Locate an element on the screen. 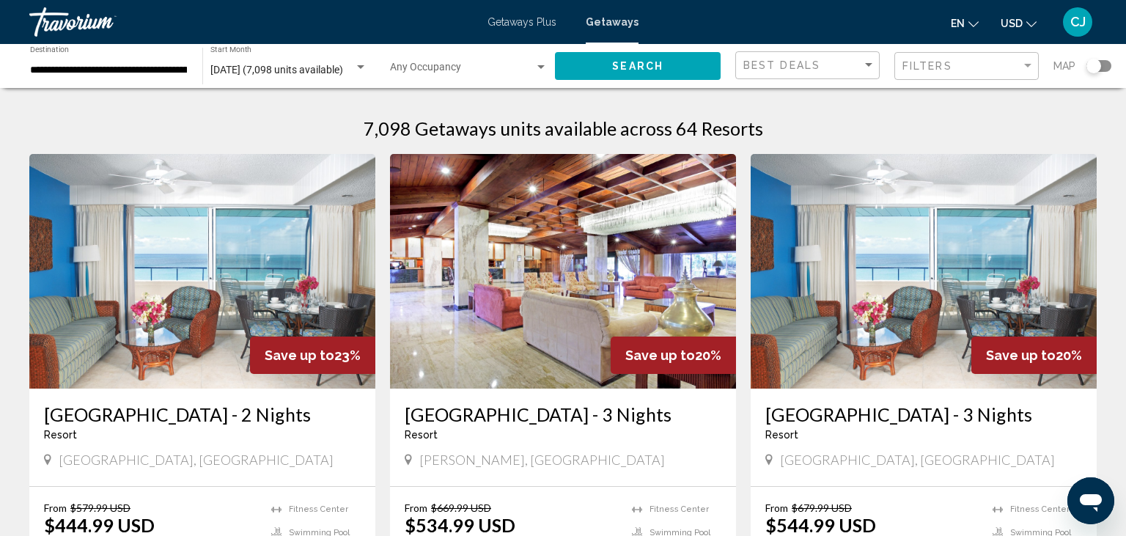 The width and height of the screenshot is (1126, 536). button: Search is located at coordinates (638, 65).